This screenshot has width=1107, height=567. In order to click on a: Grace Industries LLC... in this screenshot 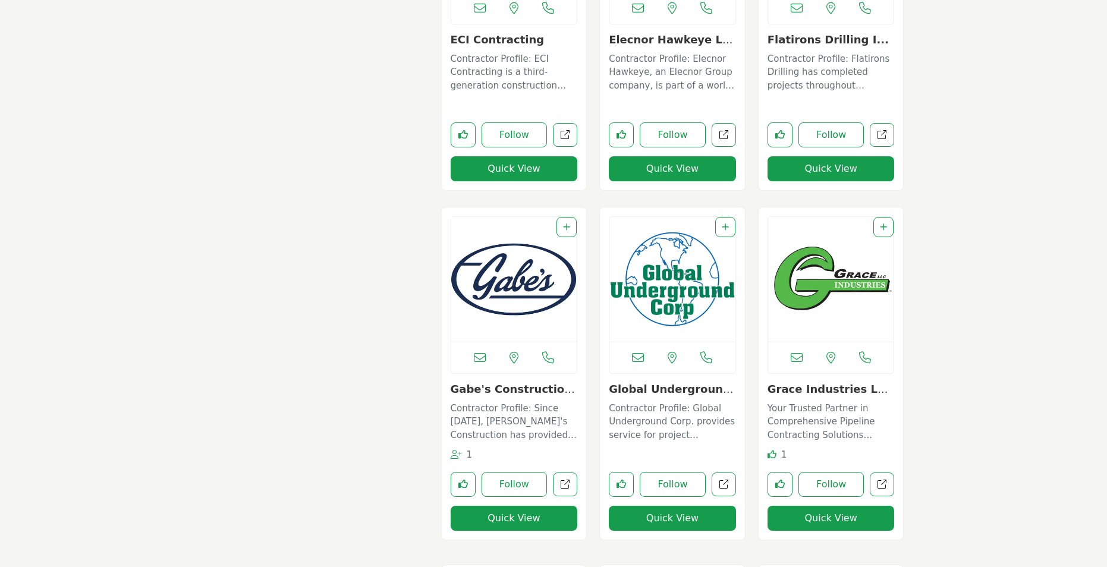, I will do `click(827, 395)`.